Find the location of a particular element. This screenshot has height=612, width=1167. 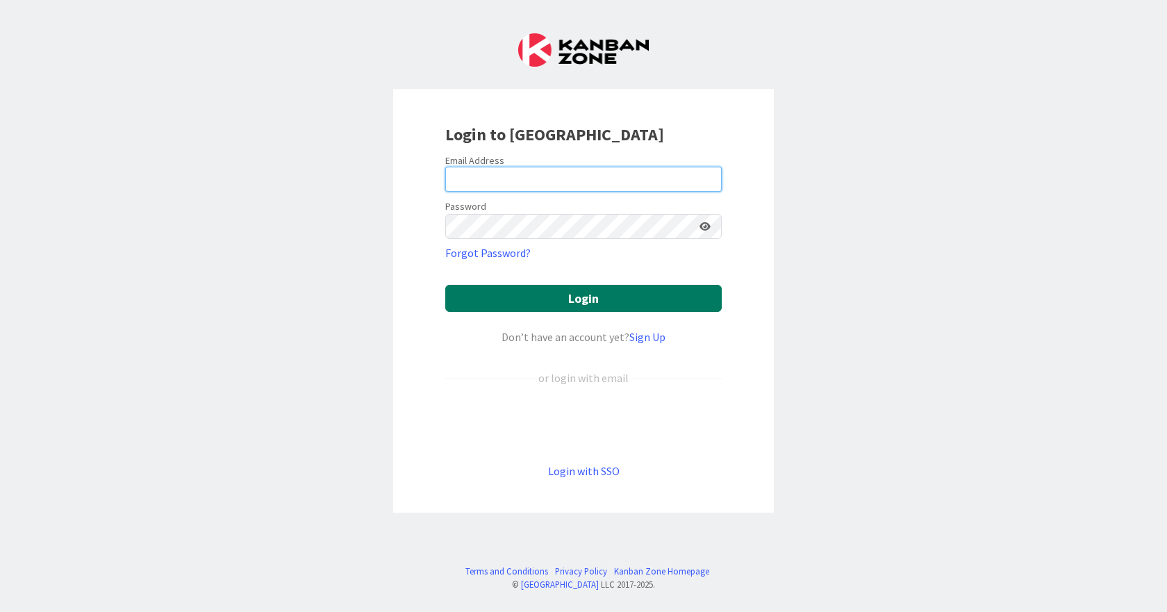

div: Don’t have an account yet? is located at coordinates (583, 337).